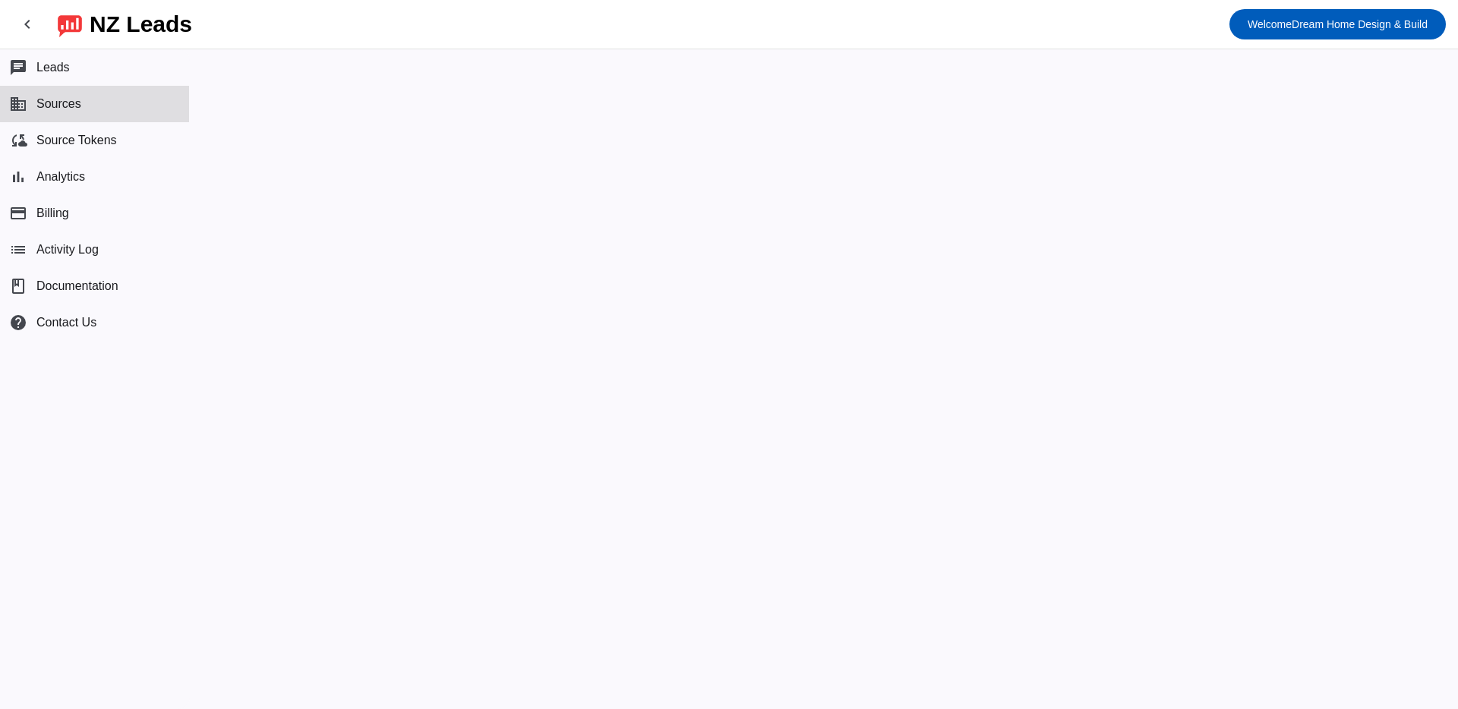 This screenshot has width=1458, height=709. I want to click on span: Analytics, so click(61, 177).